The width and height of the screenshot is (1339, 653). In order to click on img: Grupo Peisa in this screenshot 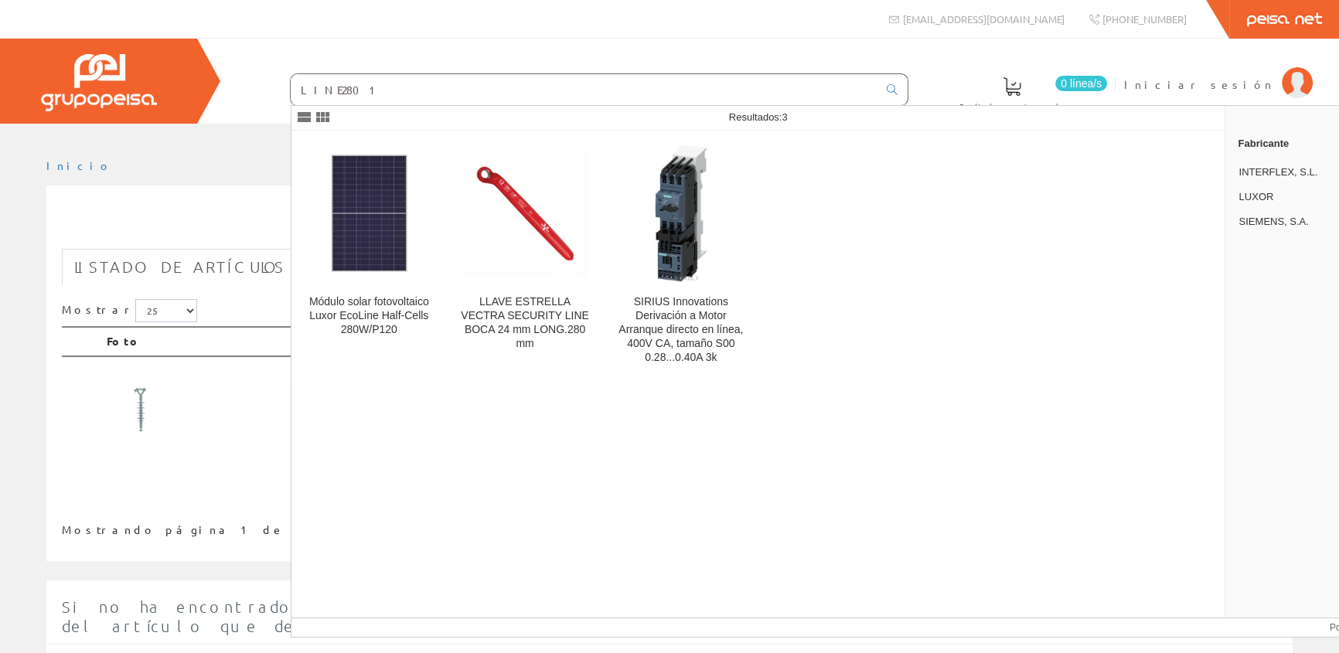, I will do `click(99, 83)`.